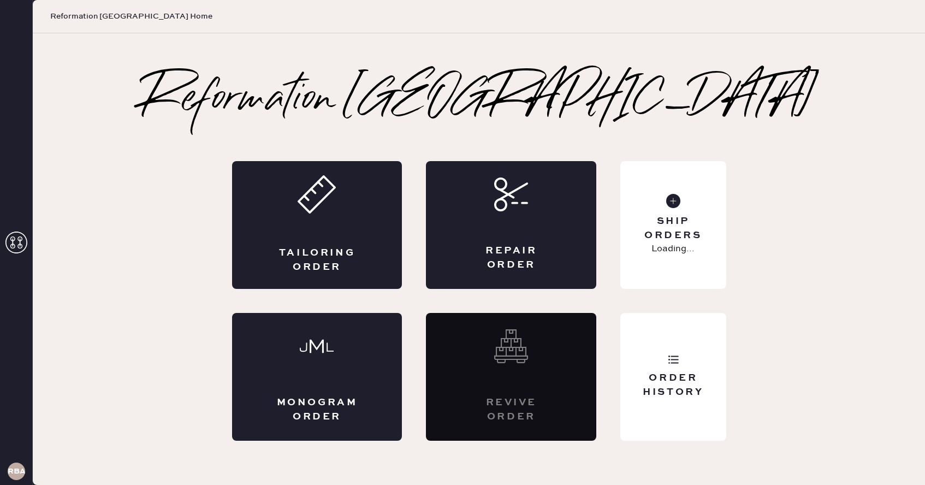 This screenshot has width=925, height=485. What do you see at coordinates (16, 471) in the screenshot?
I see `h3: RBA` at bounding box center [16, 471].